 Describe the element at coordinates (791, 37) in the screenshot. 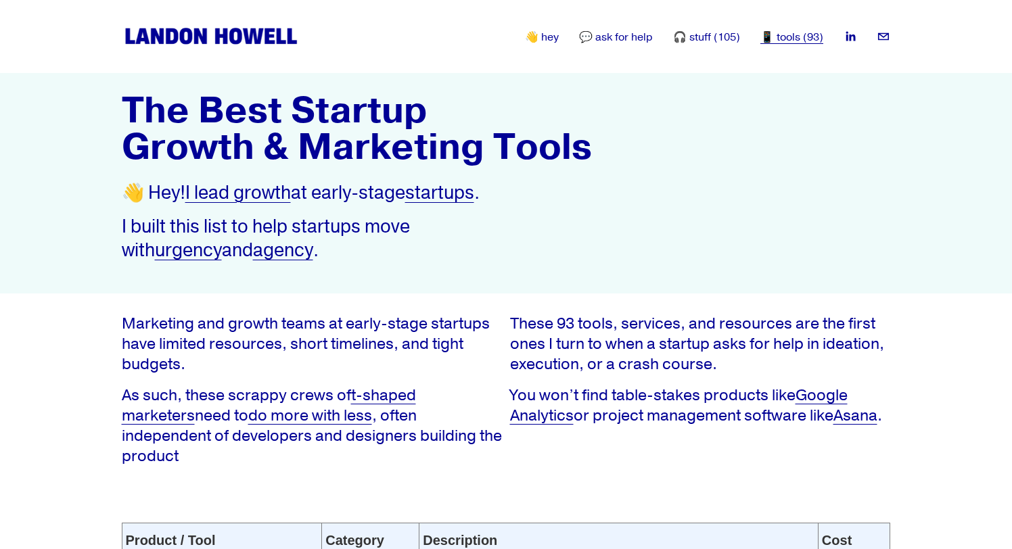

I see `a: 📱 tools (93)` at that location.